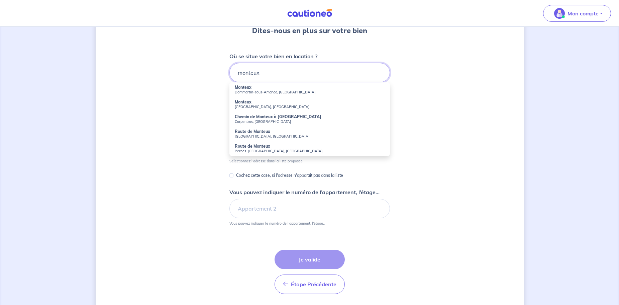 This screenshot has height=305, width=619. Describe the element at coordinates (273, 56) in the screenshot. I see `p: Où se situe votre bien en location ?` at that location.